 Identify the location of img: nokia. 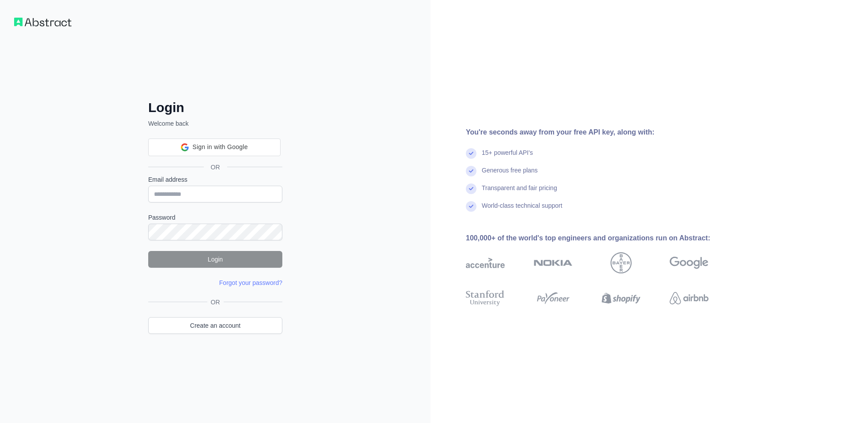
(553, 263).